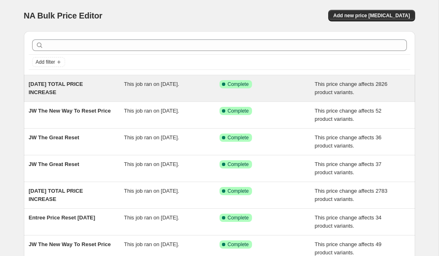  Describe the element at coordinates (348, 168) in the screenshot. I see `span: This price change affects 37 product variants.` at that location.